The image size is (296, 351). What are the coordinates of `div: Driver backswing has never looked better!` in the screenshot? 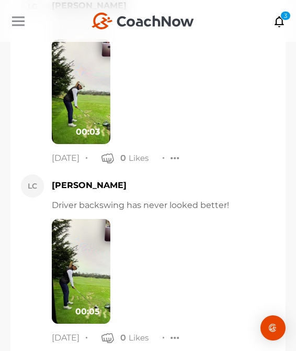 It's located at (163, 205).